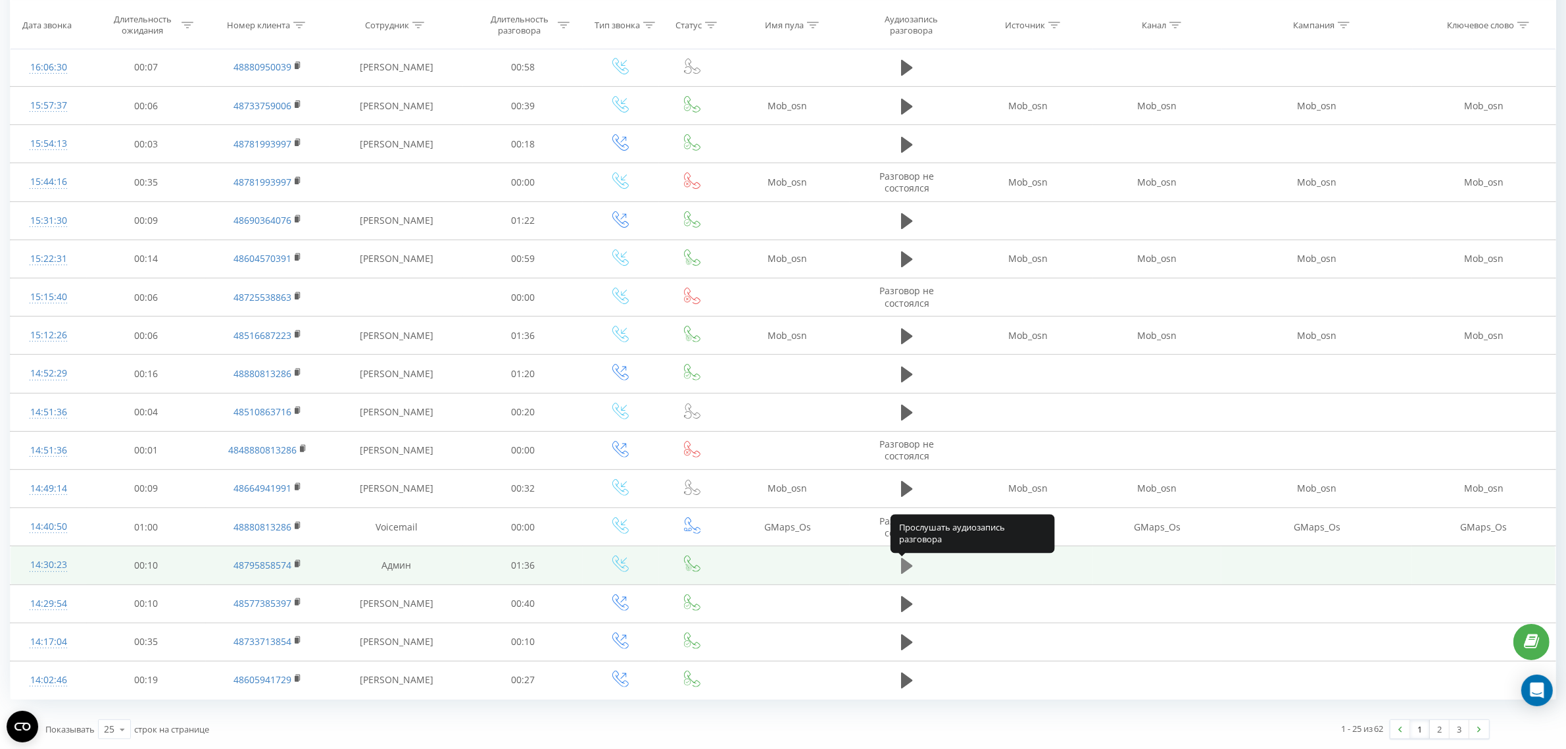  I want to click on div: 1 - 25 из 62, so click(1362, 728).